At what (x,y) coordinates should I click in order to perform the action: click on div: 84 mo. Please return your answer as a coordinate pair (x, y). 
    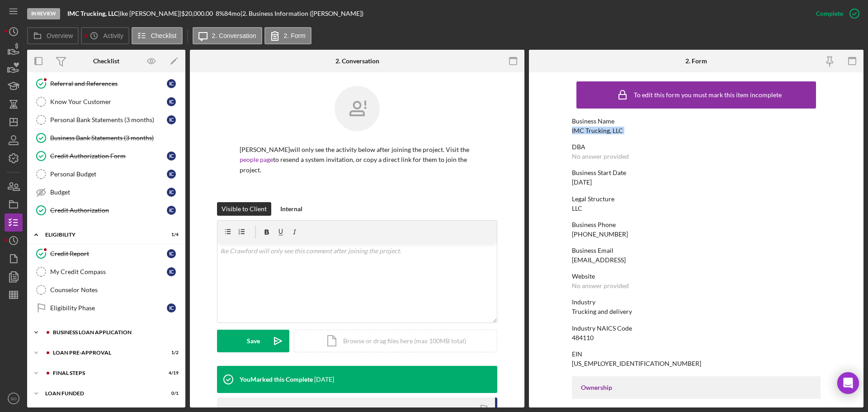
    Looking at the image, I should click on (232, 14).